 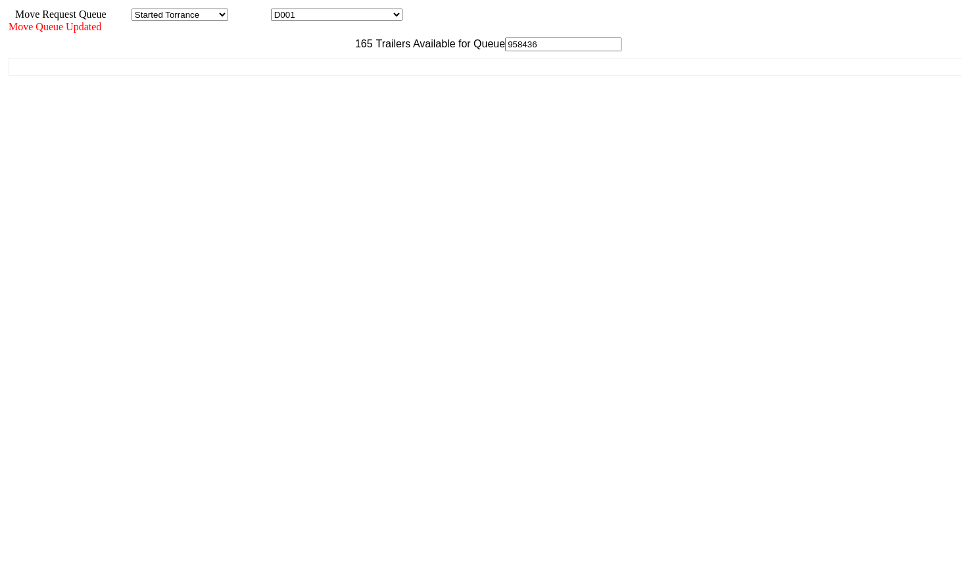 I want to click on input: Filter Available Trailers, so click(x=563, y=44).